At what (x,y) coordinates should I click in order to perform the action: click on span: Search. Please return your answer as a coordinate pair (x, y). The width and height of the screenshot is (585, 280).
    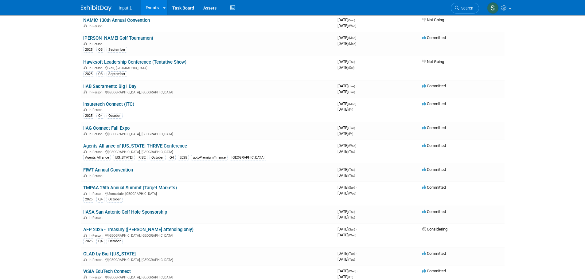
    Looking at the image, I should click on (466, 8).